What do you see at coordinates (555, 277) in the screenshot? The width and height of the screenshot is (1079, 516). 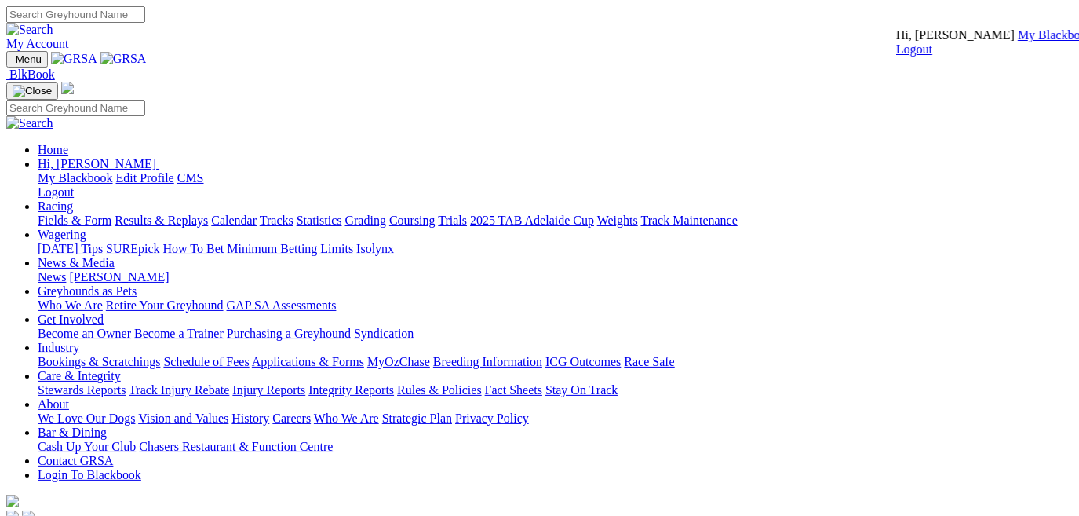 I see `div: News & Media` at bounding box center [555, 277].